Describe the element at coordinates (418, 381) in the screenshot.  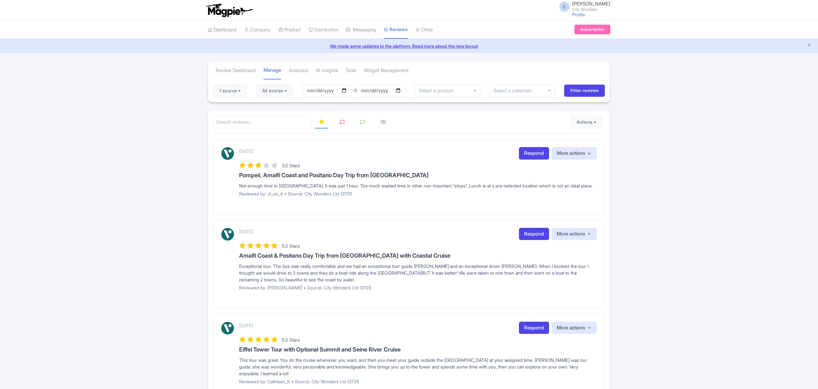
I see `p: Reviewed by: Cathleen_K • Source: City Wonders Ltd (3731)` at that location.